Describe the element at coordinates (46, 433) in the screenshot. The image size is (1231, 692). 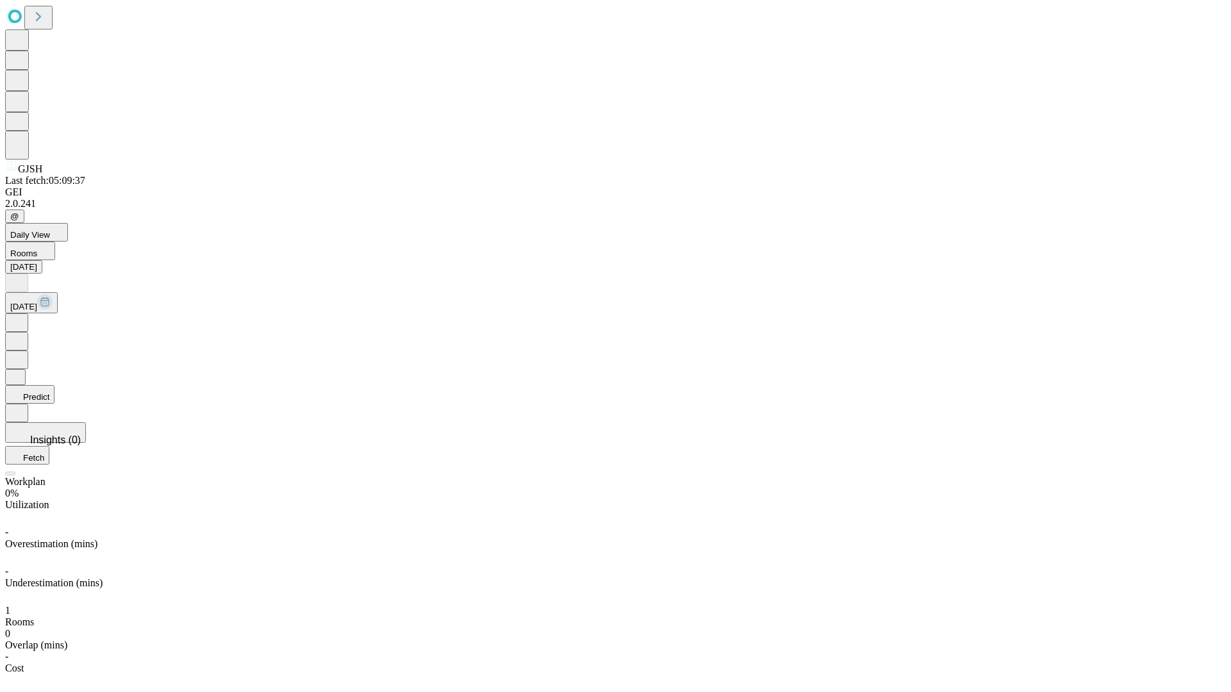
I see `button: Insights (0)` at that location.